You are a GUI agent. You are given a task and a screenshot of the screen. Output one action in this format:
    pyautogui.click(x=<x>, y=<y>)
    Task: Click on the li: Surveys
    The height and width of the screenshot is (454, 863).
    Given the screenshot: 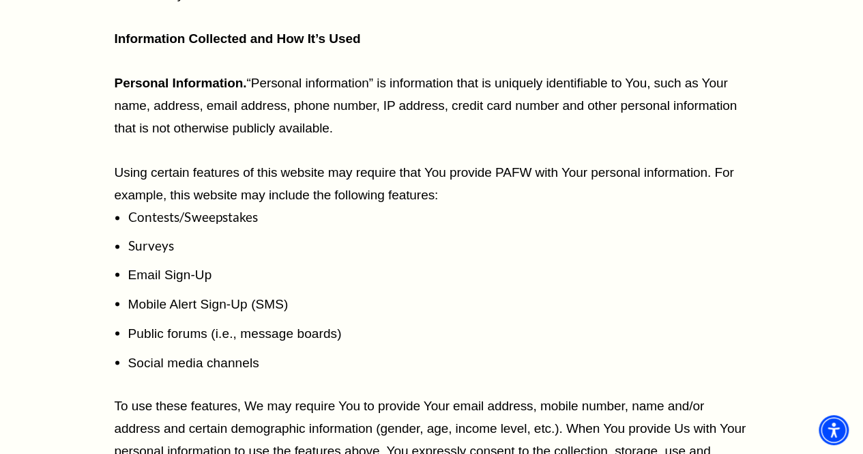 What is the action you would take?
    pyautogui.click(x=439, y=242)
    